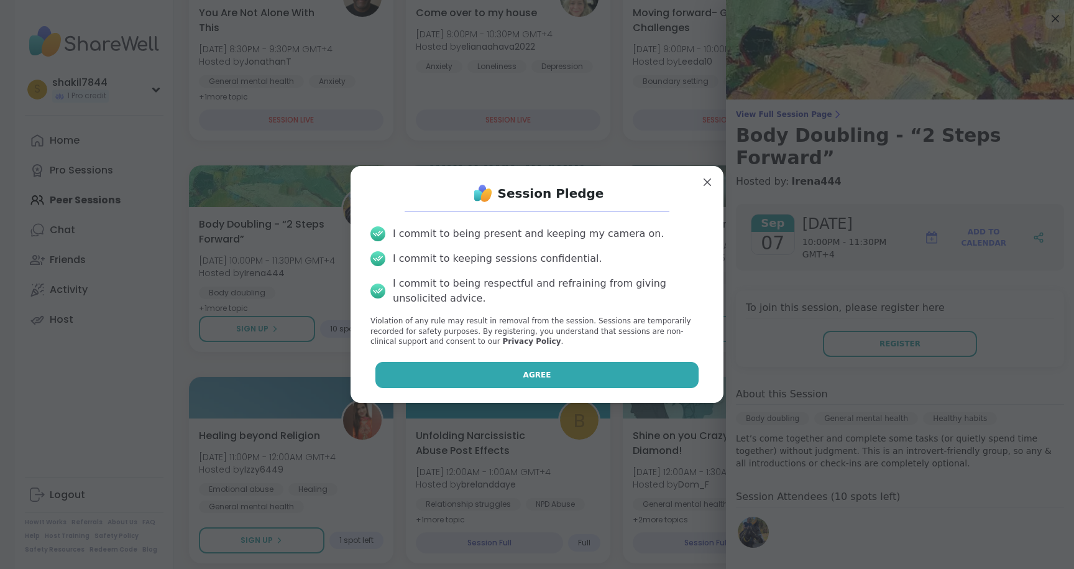 This screenshot has height=569, width=1074. I want to click on img: ShareWell Logo, so click(483, 193).